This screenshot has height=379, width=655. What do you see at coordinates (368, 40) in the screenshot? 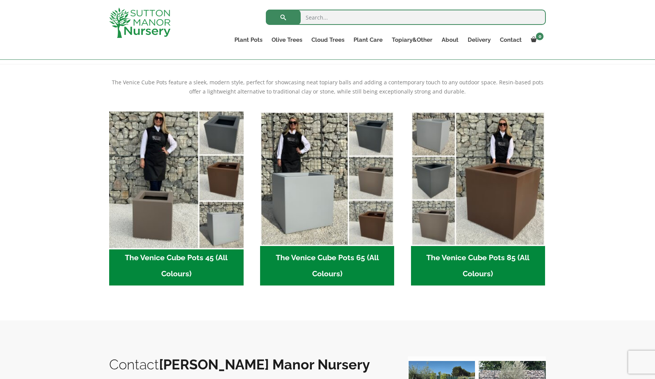
I see `a: Plant Care` at bounding box center [368, 40].